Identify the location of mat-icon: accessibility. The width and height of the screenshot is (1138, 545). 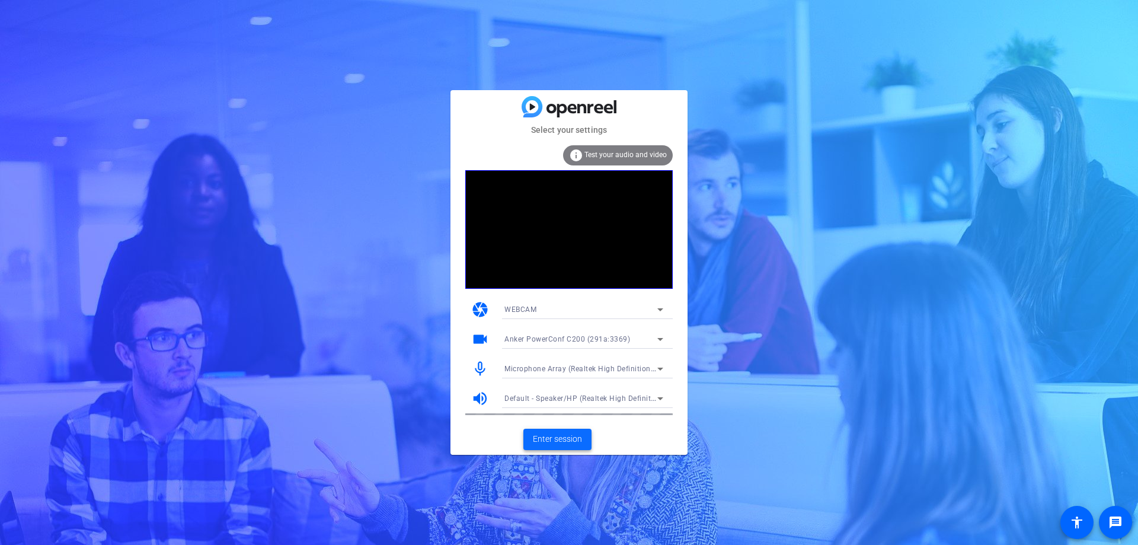
(1077, 522).